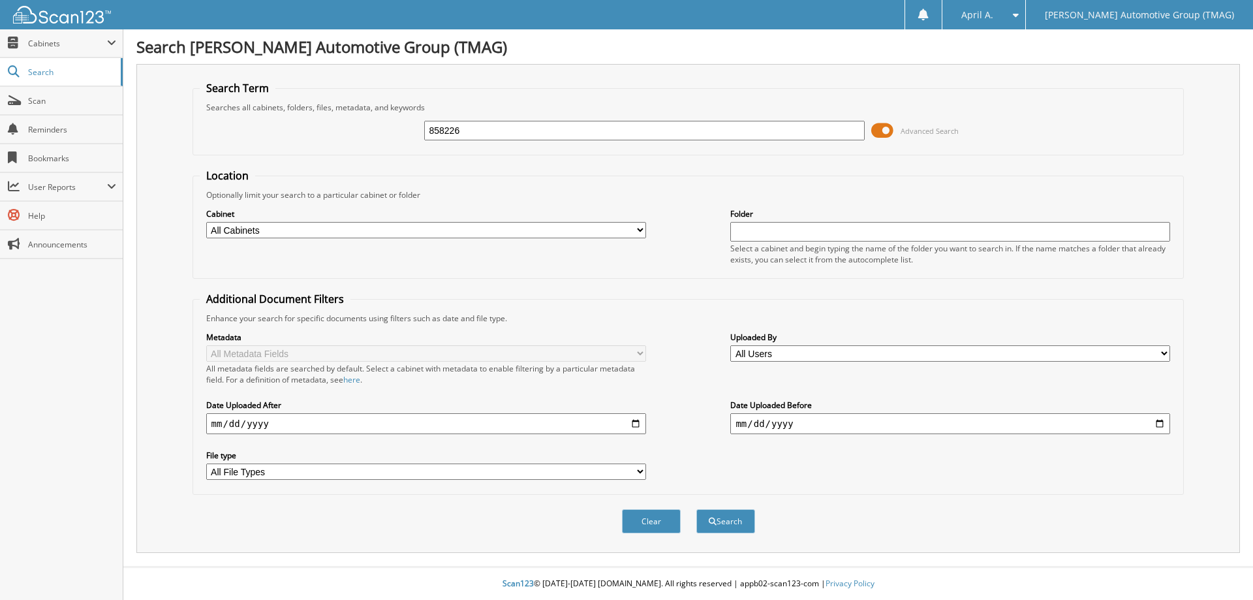 This screenshot has width=1253, height=600. I want to click on label: Cabinet, so click(426, 213).